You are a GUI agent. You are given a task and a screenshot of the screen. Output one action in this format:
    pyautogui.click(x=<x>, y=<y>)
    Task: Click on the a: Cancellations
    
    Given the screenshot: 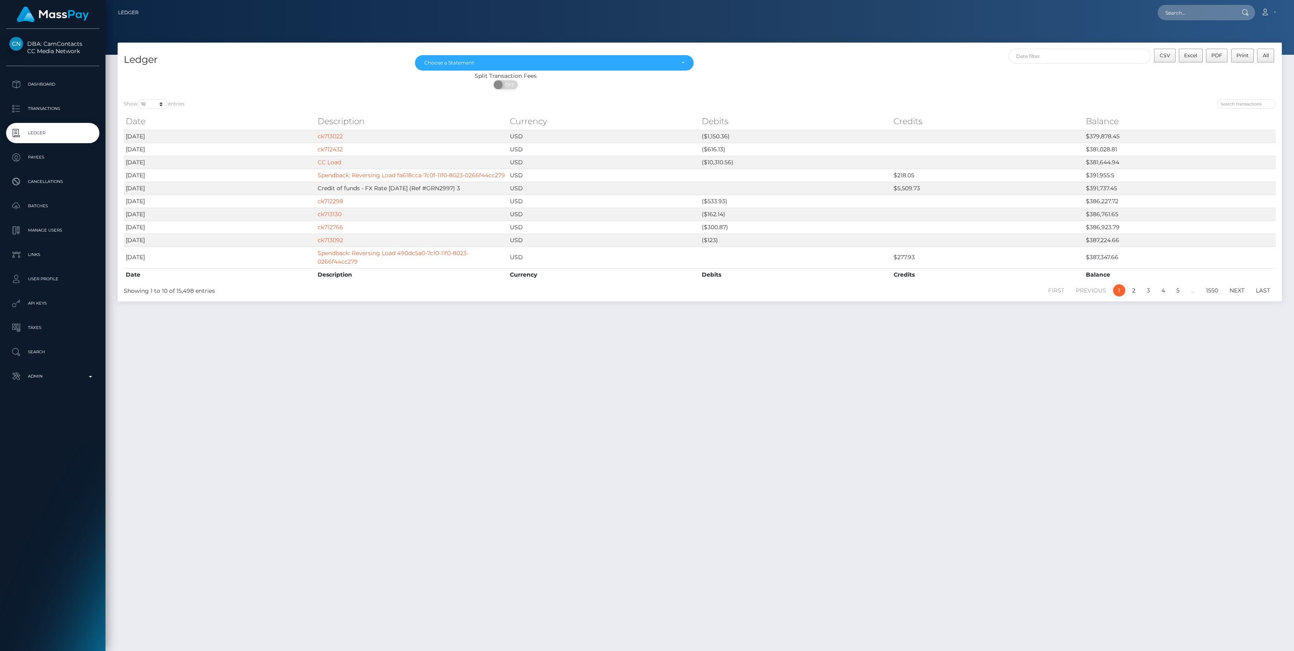 What is the action you would take?
    pyautogui.click(x=53, y=182)
    